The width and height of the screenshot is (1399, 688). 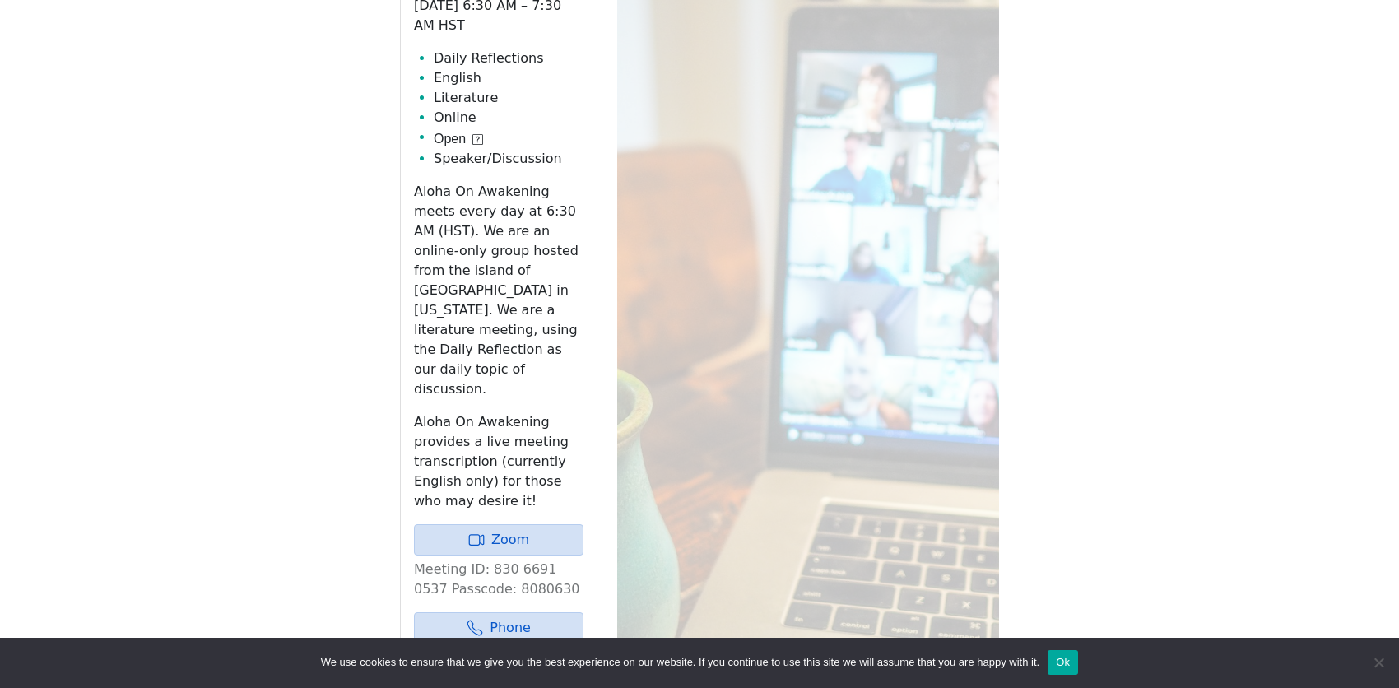 What do you see at coordinates (508, 118) in the screenshot?
I see `li: Online` at bounding box center [508, 118].